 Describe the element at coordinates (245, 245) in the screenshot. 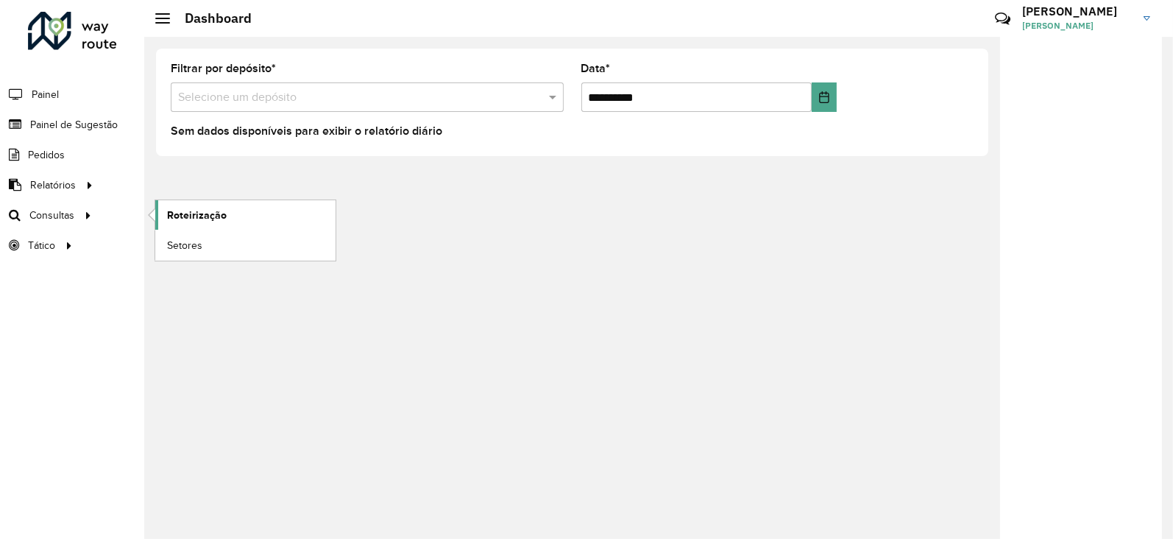

I see `a: Setores` at that location.